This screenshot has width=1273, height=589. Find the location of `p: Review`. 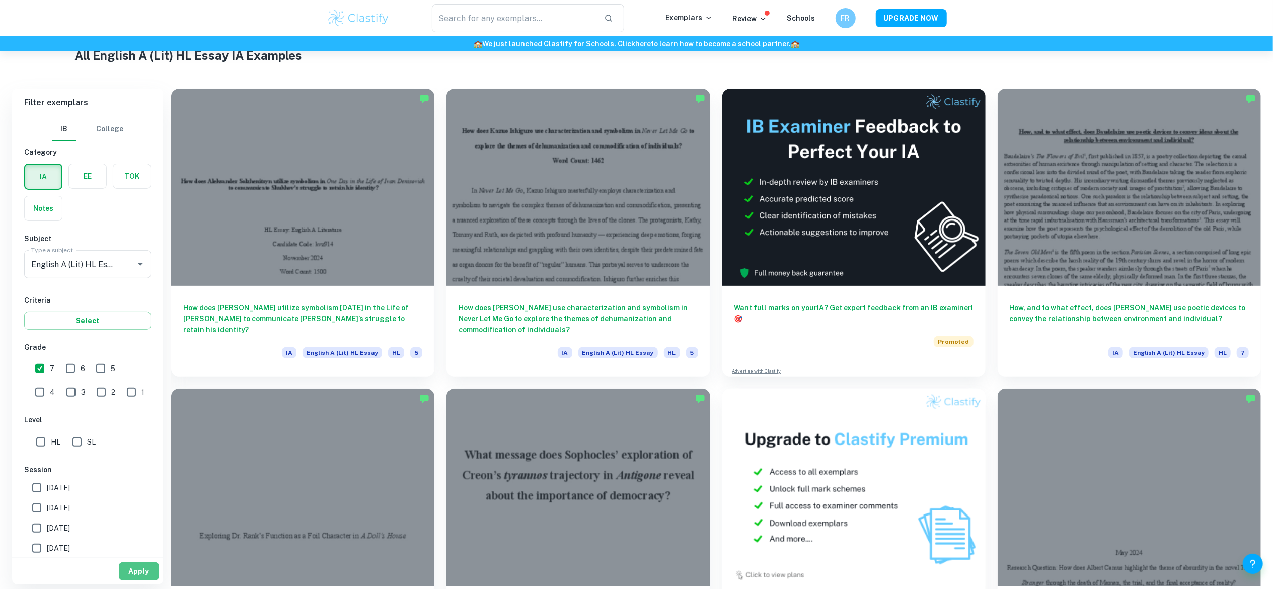

p: Review is located at coordinates (750, 19).